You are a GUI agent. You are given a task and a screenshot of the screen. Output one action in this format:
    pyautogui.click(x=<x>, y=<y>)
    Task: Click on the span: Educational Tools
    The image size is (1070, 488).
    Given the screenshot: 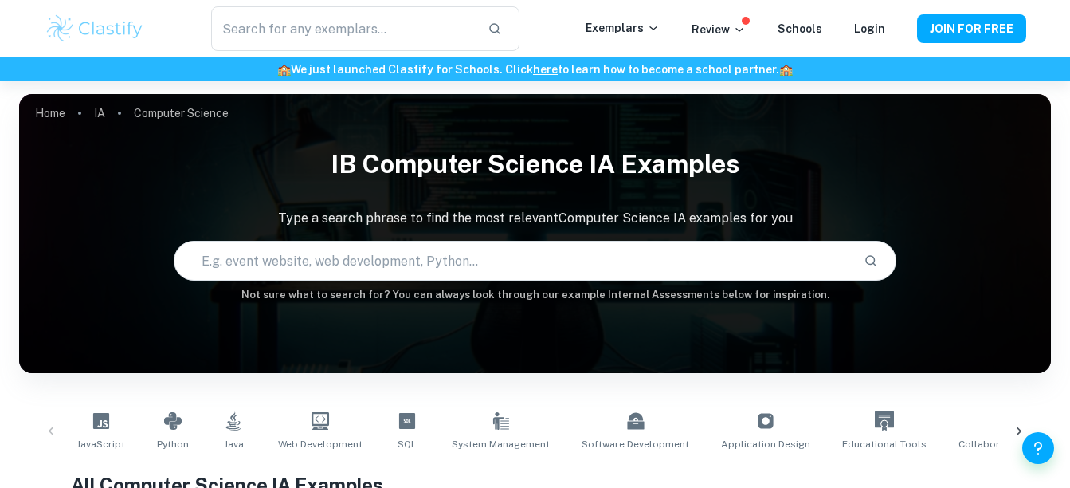 What is the action you would take?
    pyautogui.click(x=885, y=444)
    